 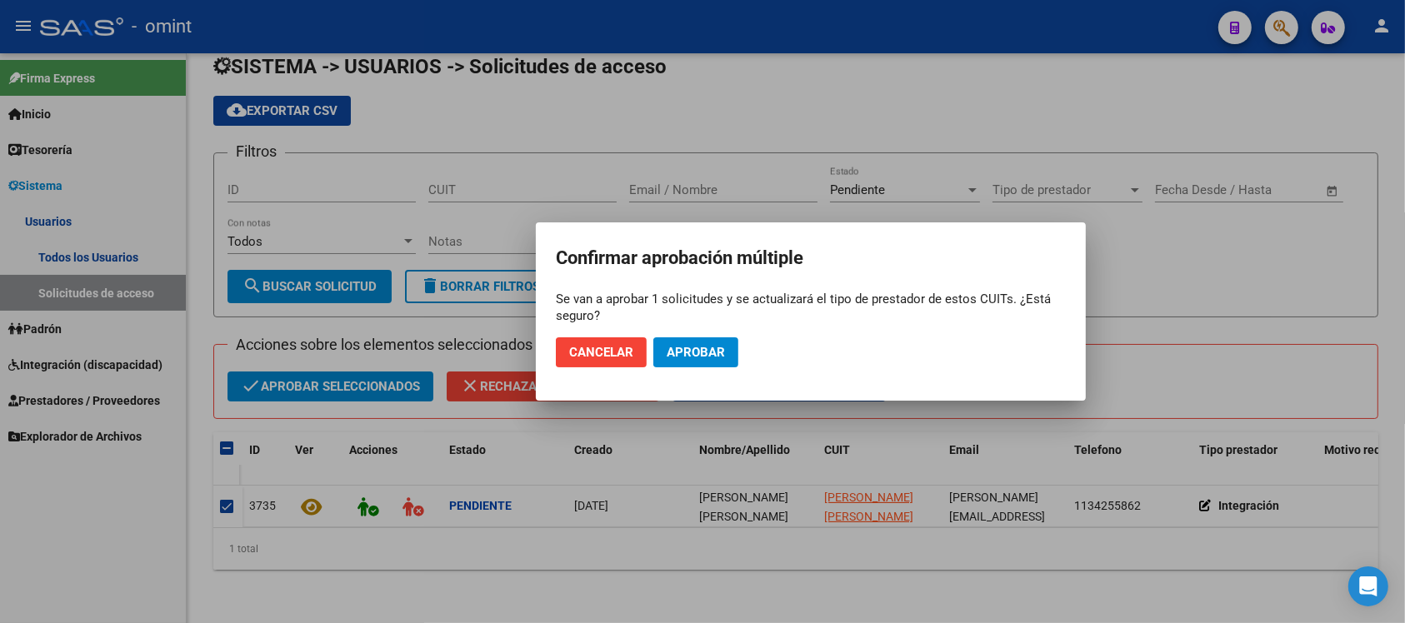 I want to click on span: Cancelar, so click(x=601, y=353).